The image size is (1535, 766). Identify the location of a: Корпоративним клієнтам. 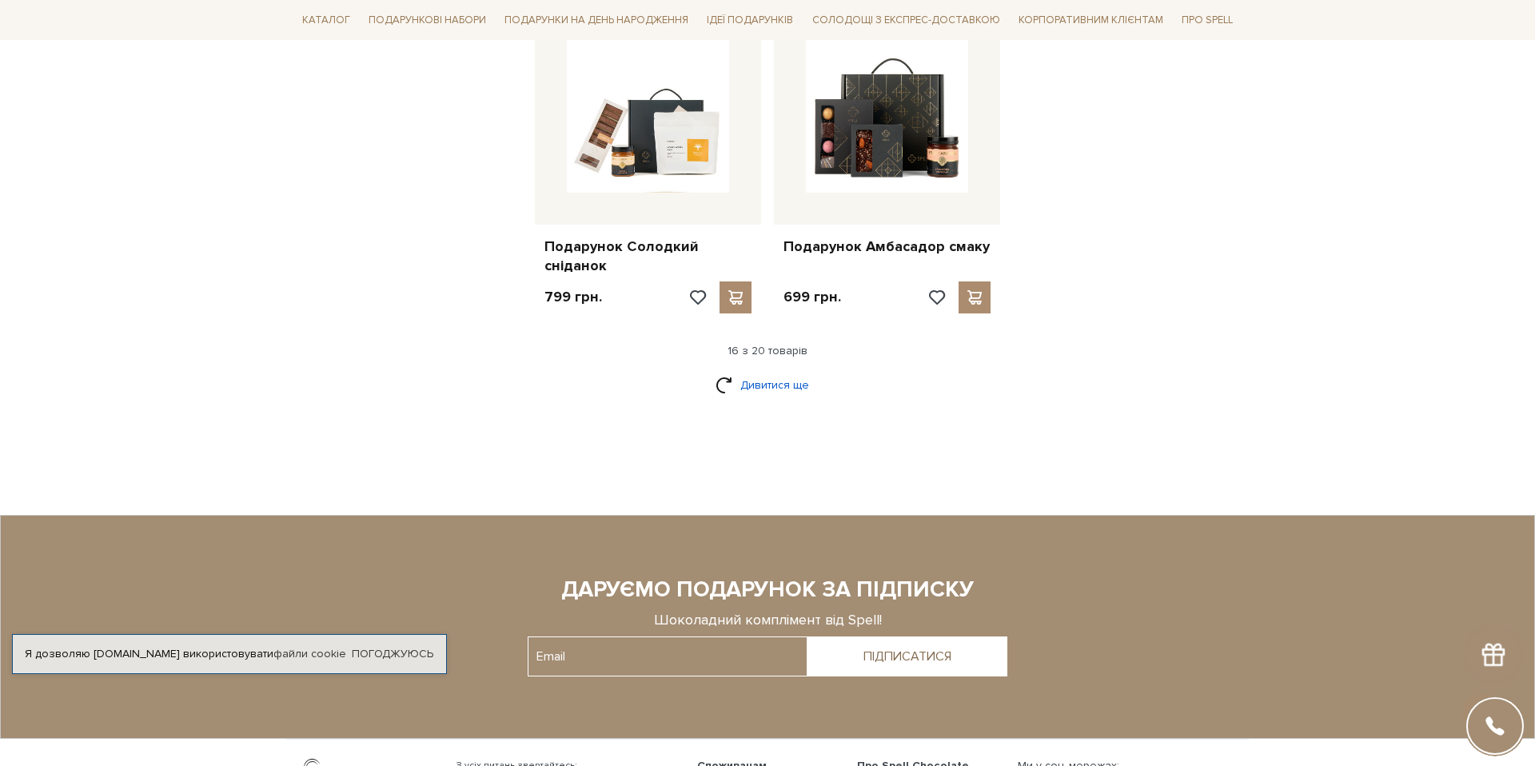
(1090, 20).